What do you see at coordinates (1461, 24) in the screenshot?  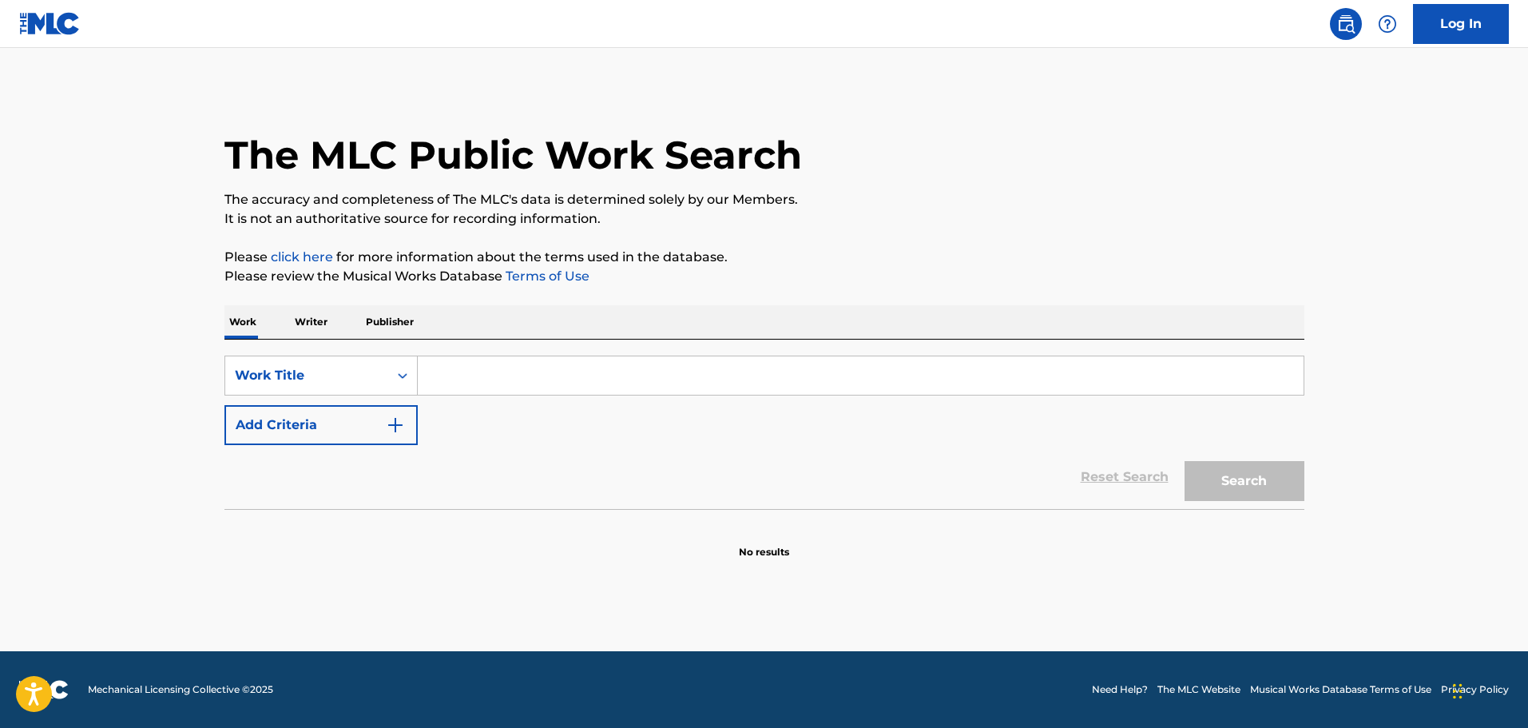 I see `a: Log In` at bounding box center [1461, 24].